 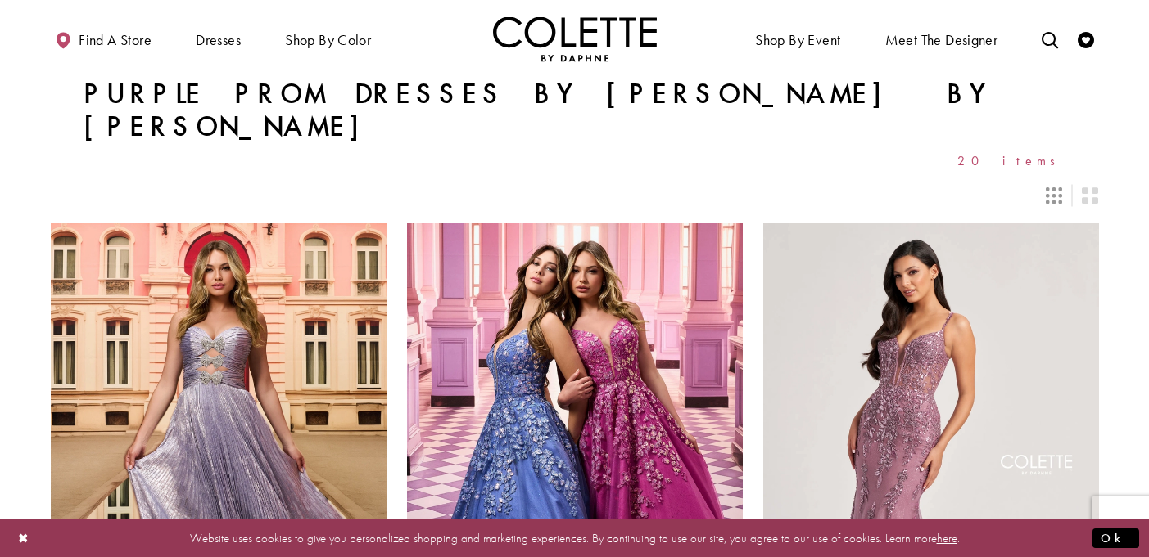 I want to click on p: Website uses cookies to give you personalized shopping and marketing experiences. By continuing t..., so click(x=574, y=538).